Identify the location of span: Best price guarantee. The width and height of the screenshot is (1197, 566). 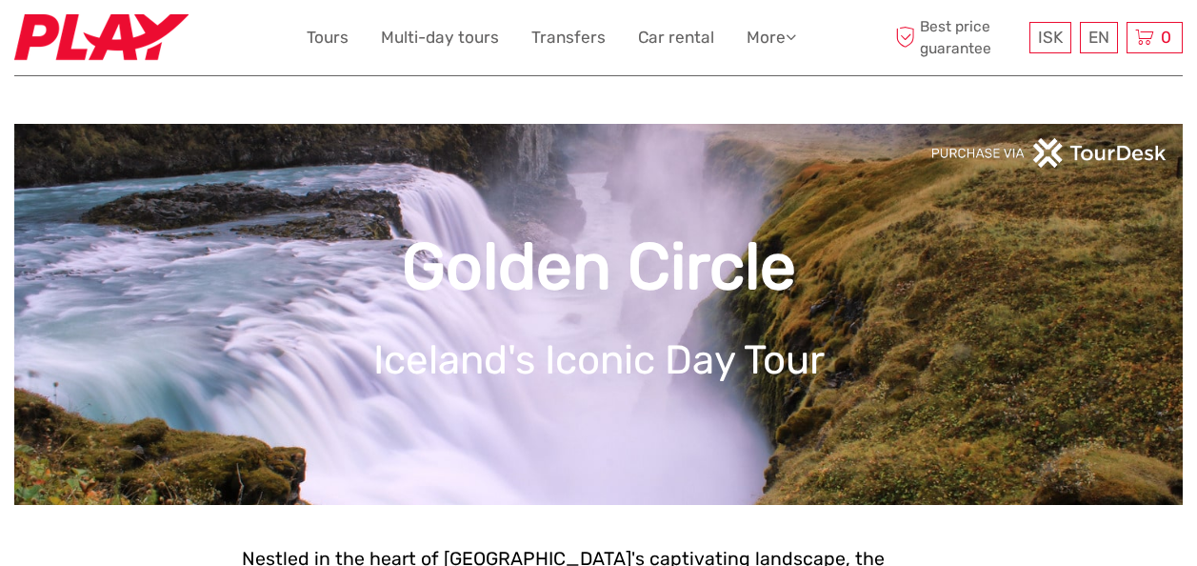
(957, 37).